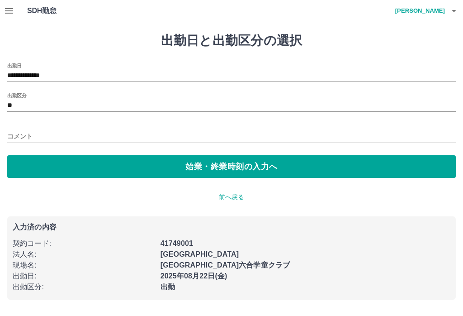 This screenshot has height=316, width=463. Describe the element at coordinates (84, 243) in the screenshot. I see `p: 契約コード :` at that location.